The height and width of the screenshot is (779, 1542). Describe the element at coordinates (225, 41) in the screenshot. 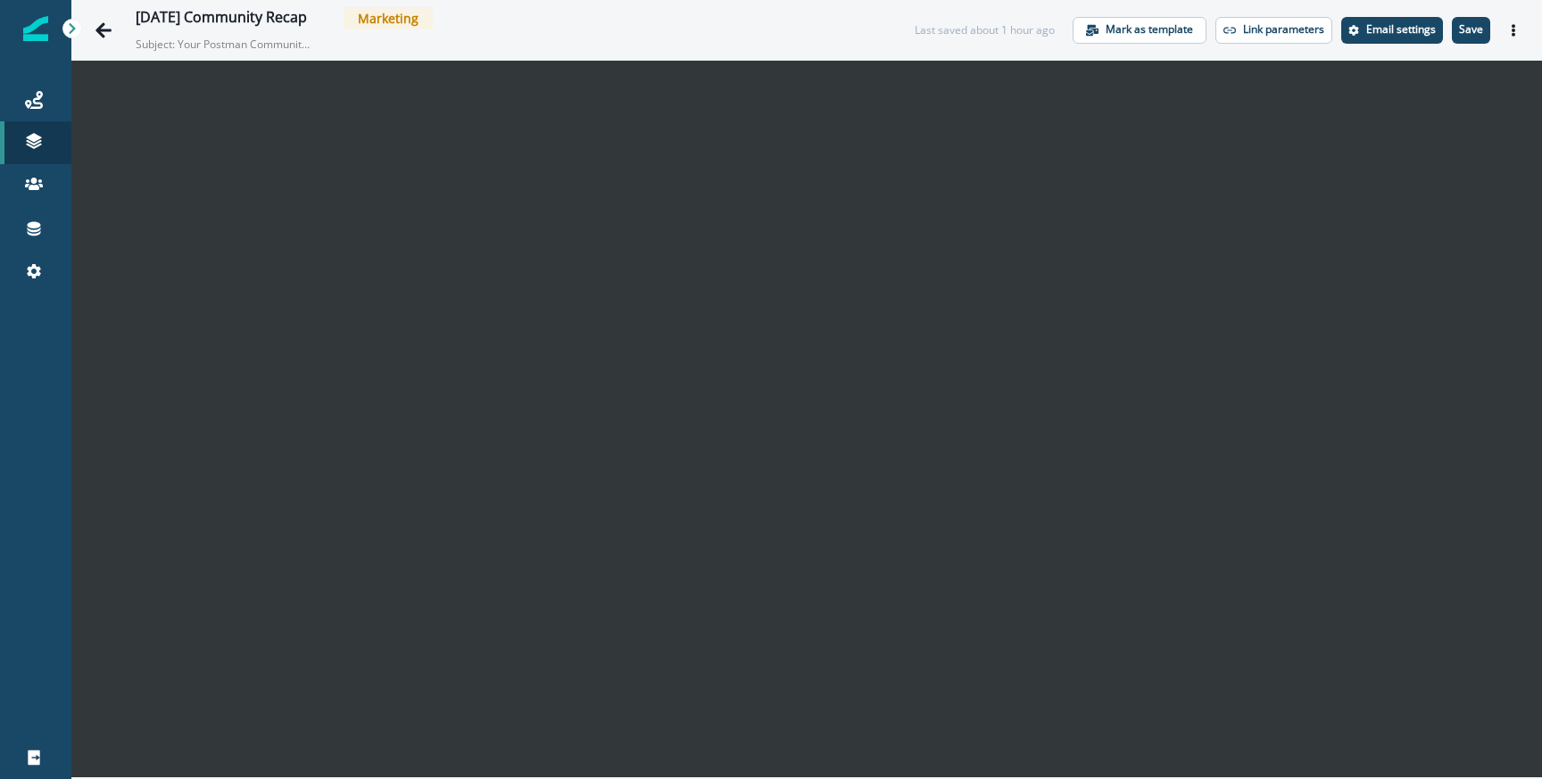

I see `p: Subject: Your Postman Community recap: hackathon, career tips, and security` at that location.